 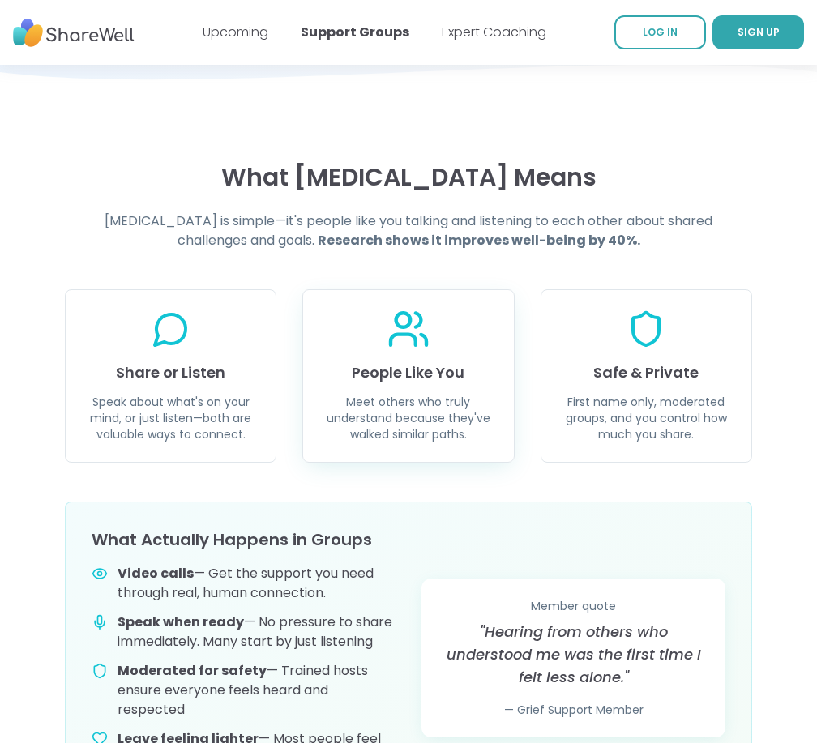 I want to click on a: LOG IN, so click(x=660, y=32).